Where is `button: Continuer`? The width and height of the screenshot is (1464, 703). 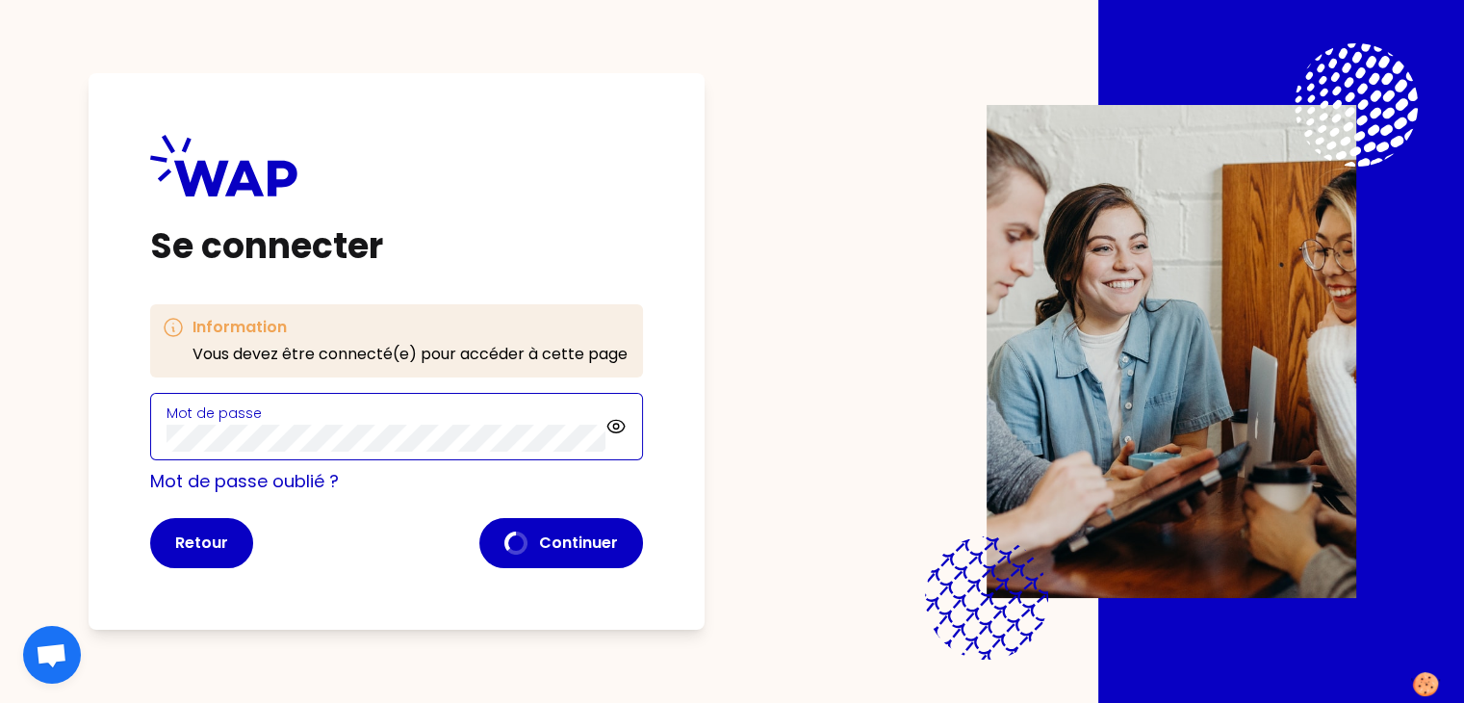 button: Continuer is located at coordinates (561, 543).